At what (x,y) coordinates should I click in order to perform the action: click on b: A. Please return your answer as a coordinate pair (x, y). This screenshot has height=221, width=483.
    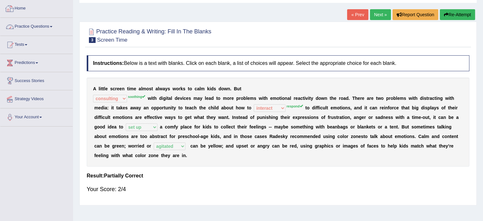
    Looking at the image, I should click on (95, 89).